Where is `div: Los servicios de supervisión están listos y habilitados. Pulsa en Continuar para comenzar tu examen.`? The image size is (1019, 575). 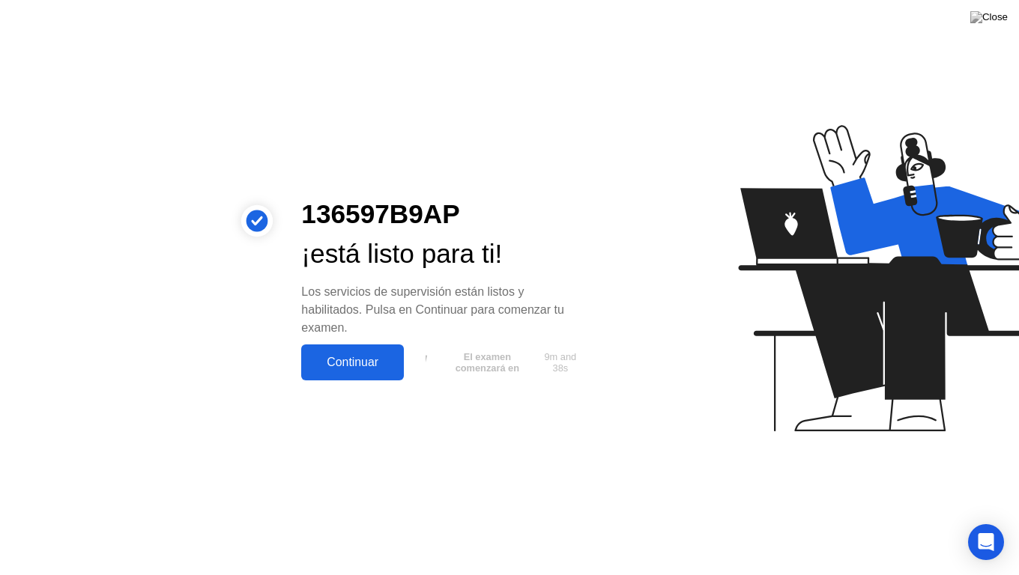
div: Los servicios de supervisión están listos y habilitados. Pulsa en Continuar para comenzar tu examen. is located at coordinates (444, 310).